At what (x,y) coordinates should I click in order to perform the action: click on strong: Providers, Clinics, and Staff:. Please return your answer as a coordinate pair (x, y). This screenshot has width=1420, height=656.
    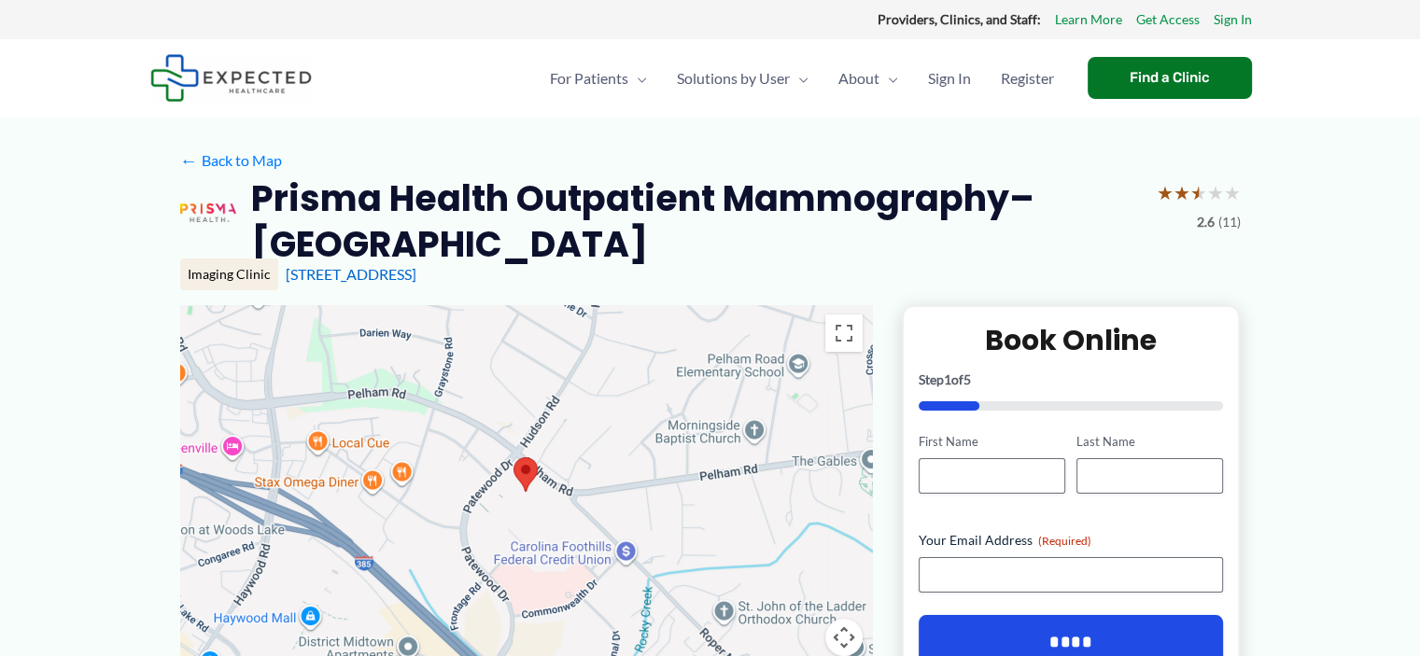
    Looking at the image, I should click on (959, 19).